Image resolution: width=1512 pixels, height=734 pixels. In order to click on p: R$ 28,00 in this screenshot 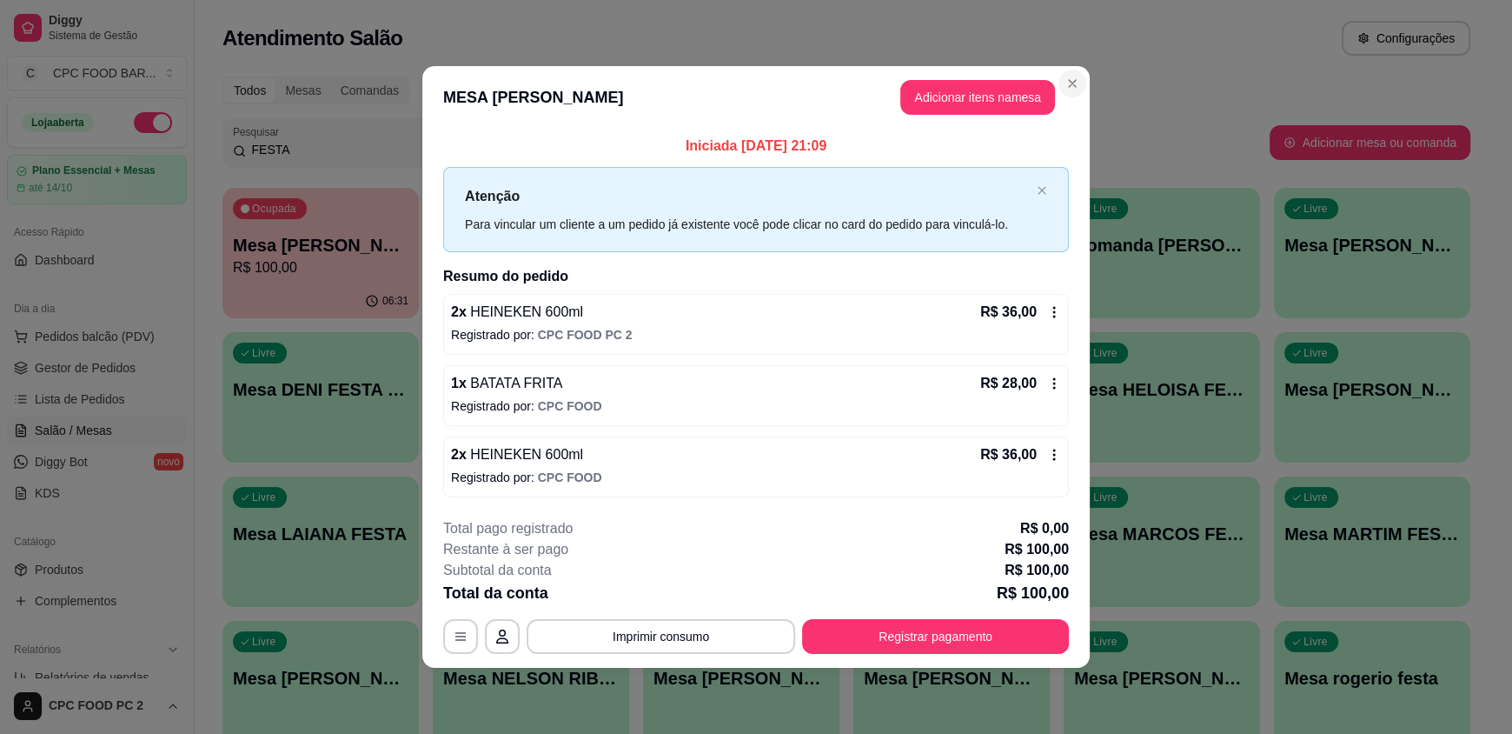, I will do `click(1008, 383)`.